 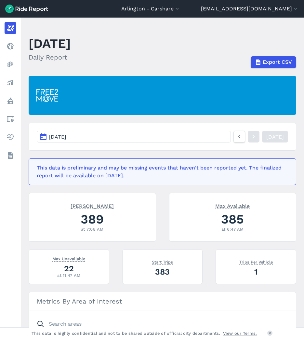 What do you see at coordinates (92, 219) in the screenshot?
I see `div: 389` at bounding box center [92, 219].